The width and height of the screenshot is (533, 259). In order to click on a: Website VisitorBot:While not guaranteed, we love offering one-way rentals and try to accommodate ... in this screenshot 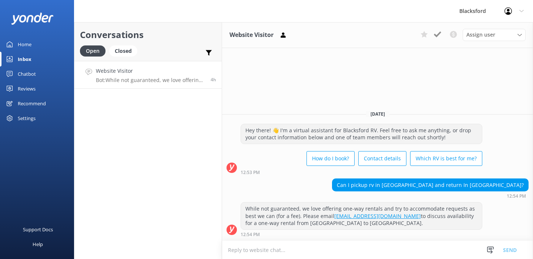, I will do `click(148, 75)`.